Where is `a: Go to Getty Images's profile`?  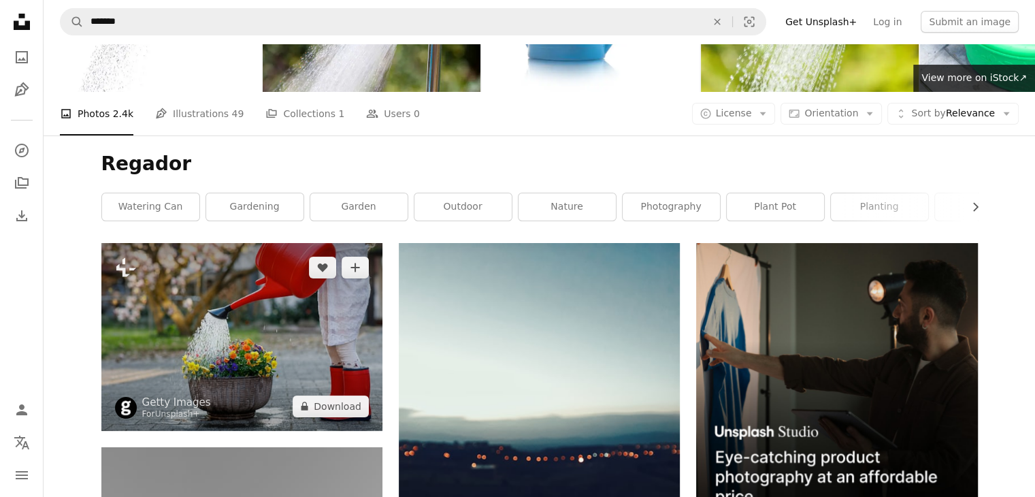
a: Go to Getty Images's profile is located at coordinates (126, 408).